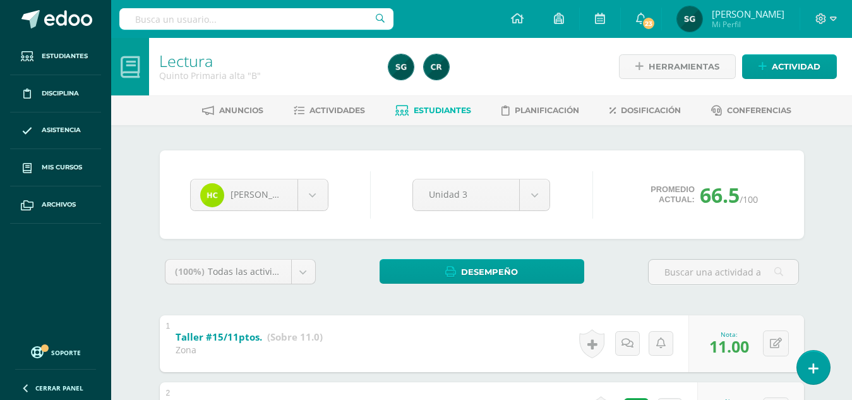  What do you see at coordinates (190, 271) in the screenshot?
I see `span: (100%)` at bounding box center [190, 271].